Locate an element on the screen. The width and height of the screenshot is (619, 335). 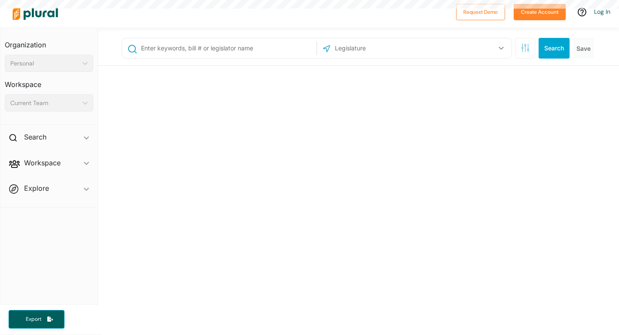
button: Save is located at coordinates (584, 48).